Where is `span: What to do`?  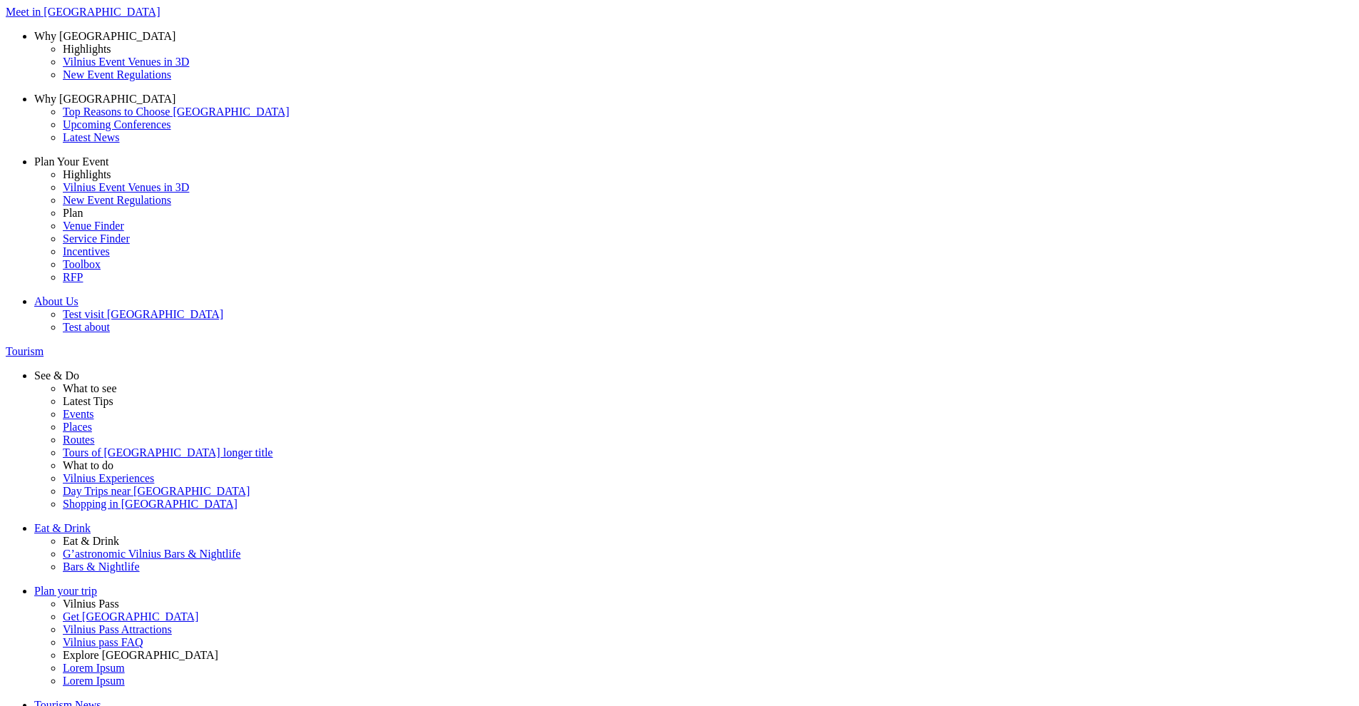 span: What to do is located at coordinates (88, 465).